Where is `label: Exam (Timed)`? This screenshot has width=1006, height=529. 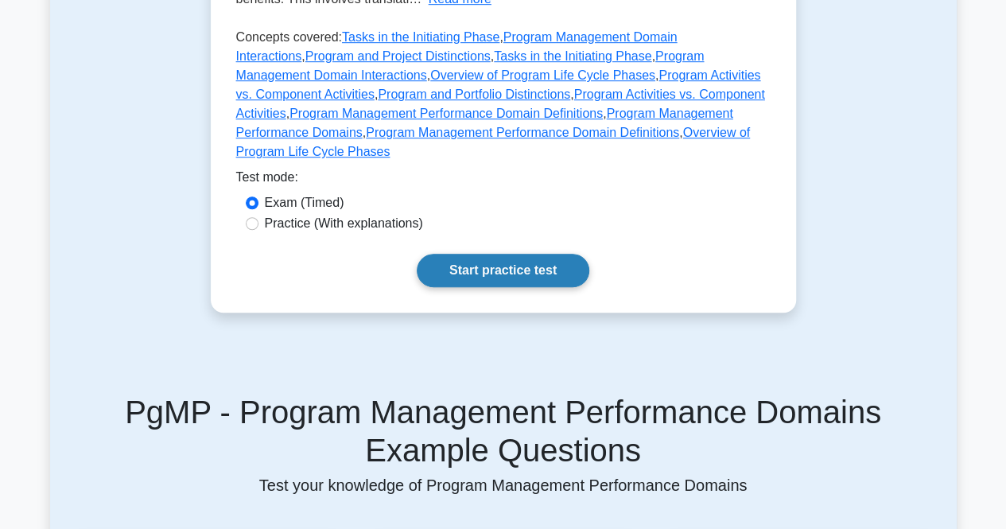
label: Exam (Timed) is located at coordinates (305, 203).